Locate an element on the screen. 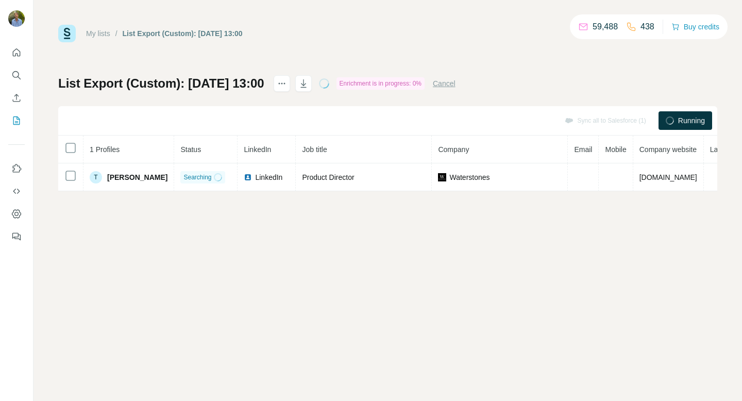 The image size is (742, 401). span: Running is located at coordinates (692, 121).